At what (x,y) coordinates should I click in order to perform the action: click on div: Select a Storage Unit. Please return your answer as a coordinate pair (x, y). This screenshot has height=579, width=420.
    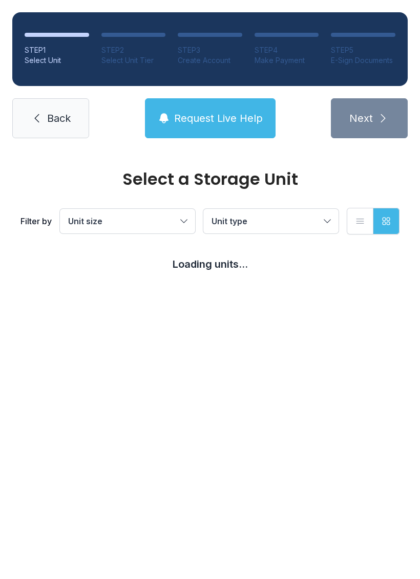
    Looking at the image, I should click on (210, 179).